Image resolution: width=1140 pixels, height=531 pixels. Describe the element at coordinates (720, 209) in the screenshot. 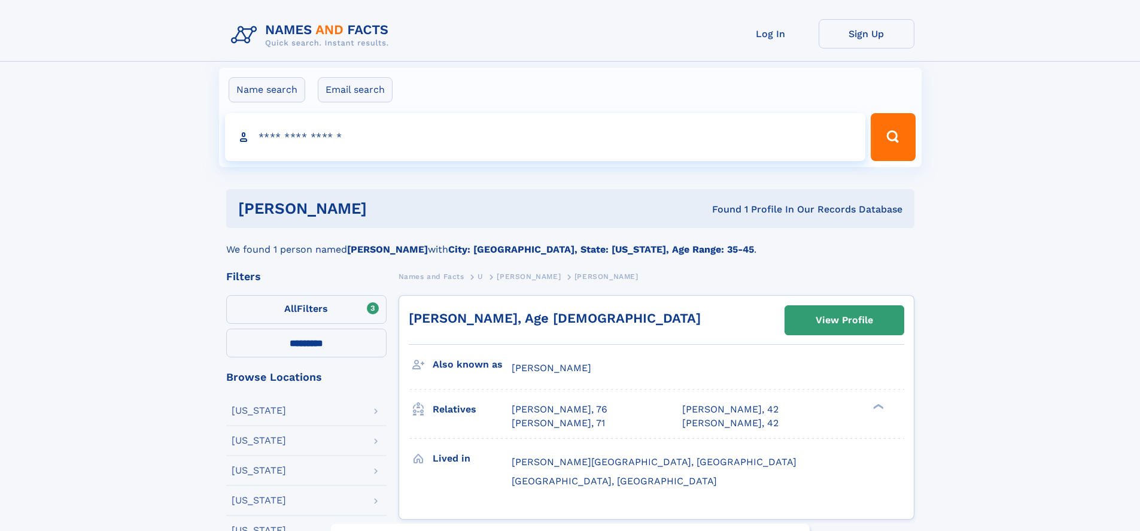

I see `div: Found 1 Profile In Our Records Database` at that location.